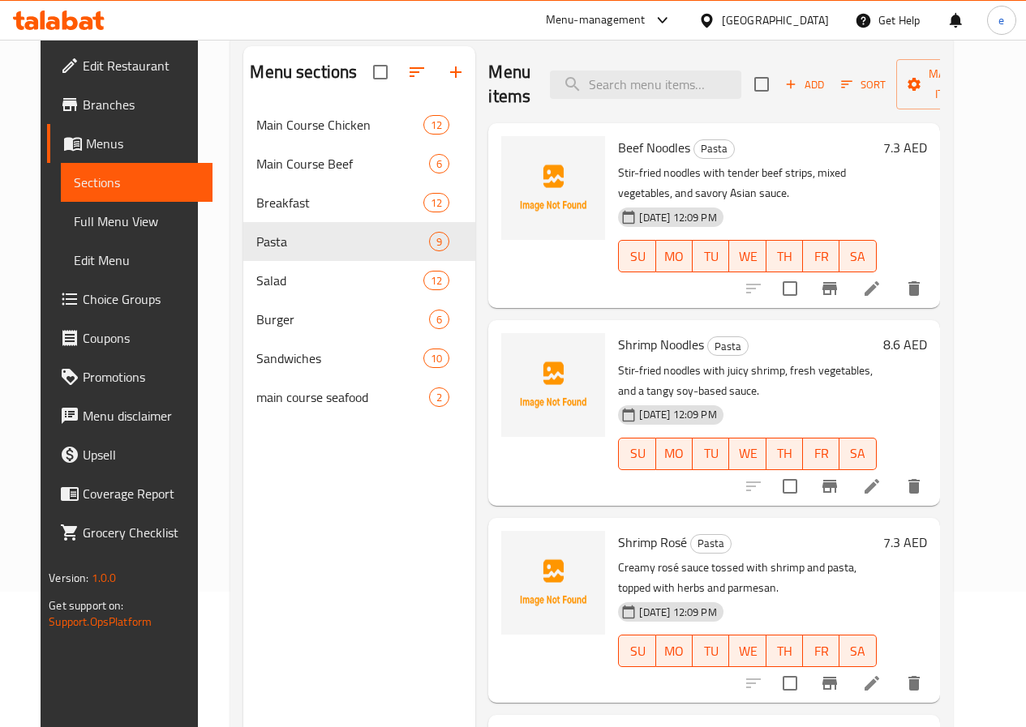 This screenshot has width=1026, height=727. Describe the element at coordinates (359, 164) in the screenshot. I see `div: Main Course Beef6` at that location.